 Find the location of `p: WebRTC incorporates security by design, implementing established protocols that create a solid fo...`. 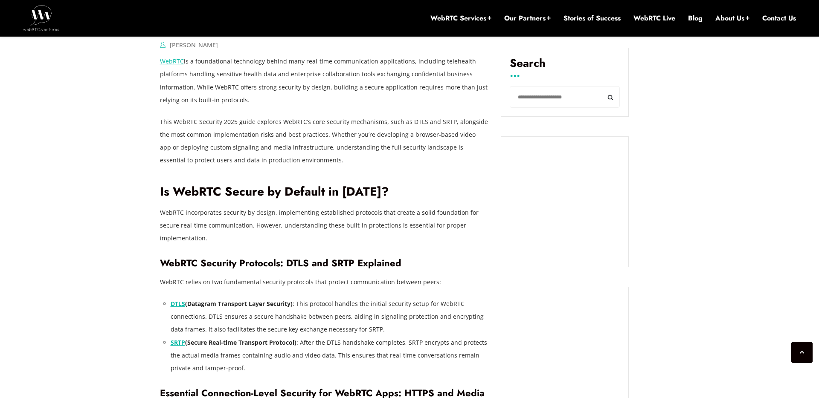

p: WebRTC incorporates security by design, implementing established protocols that create a solid fo... is located at coordinates (324, 226).